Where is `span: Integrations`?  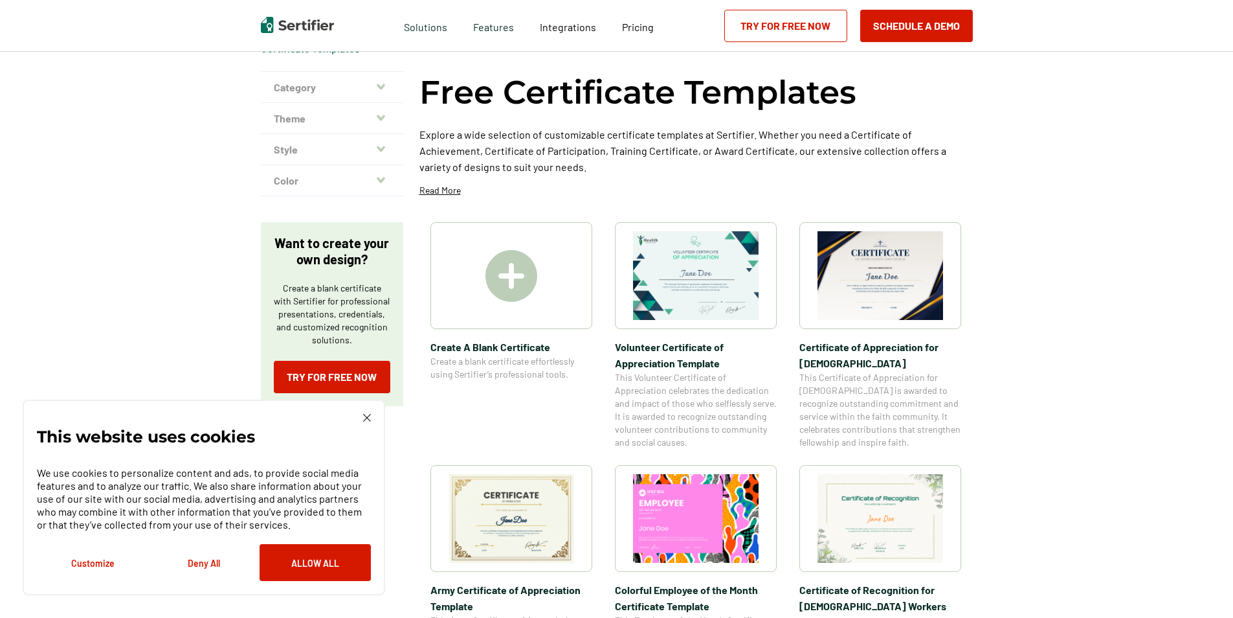 span: Integrations is located at coordinates (568, 27).